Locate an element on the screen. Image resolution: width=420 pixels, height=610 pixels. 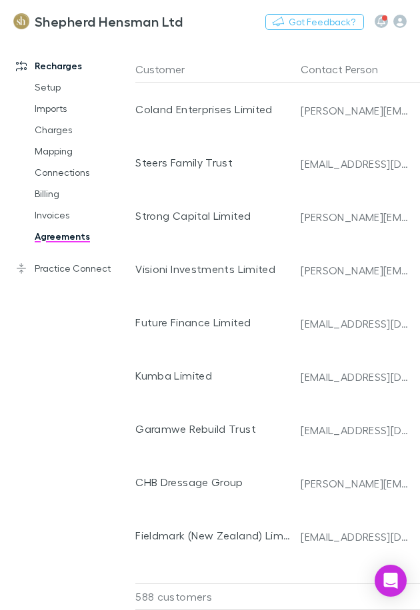
a: Practice Connect is located at coordinates (73, 269).